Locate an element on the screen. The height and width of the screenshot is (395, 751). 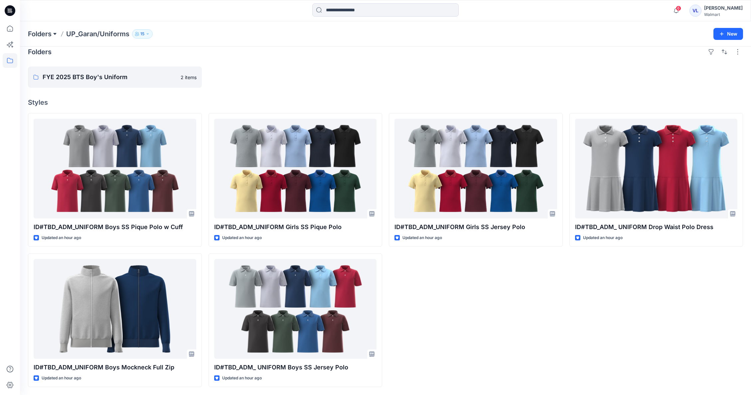
p: FYE 2025 BTS Boy's Uniform is located at coordinates (109, 77).